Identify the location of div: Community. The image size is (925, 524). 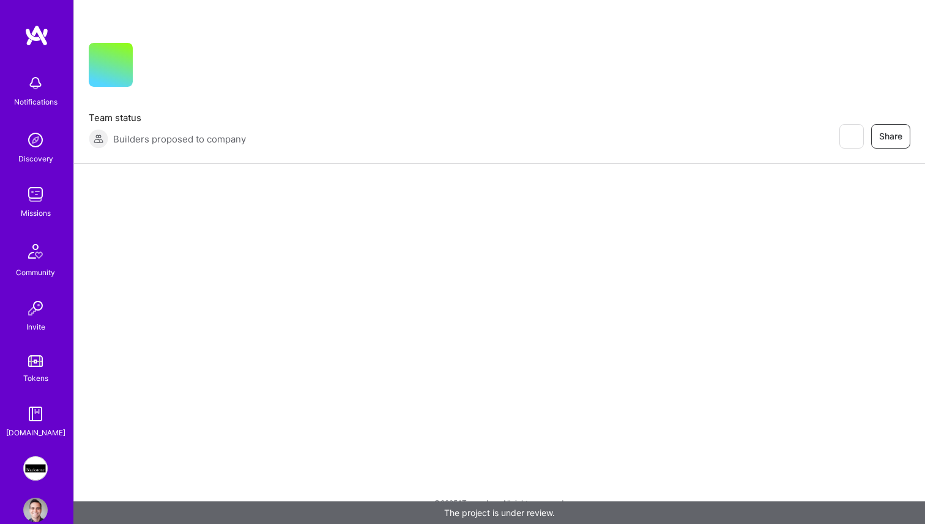
(35, 272).